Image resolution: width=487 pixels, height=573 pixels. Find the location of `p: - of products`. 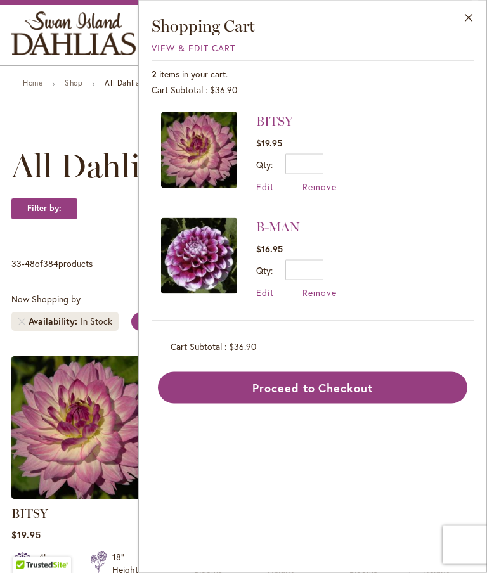

p: - of products is located at coordinates (52, 264).